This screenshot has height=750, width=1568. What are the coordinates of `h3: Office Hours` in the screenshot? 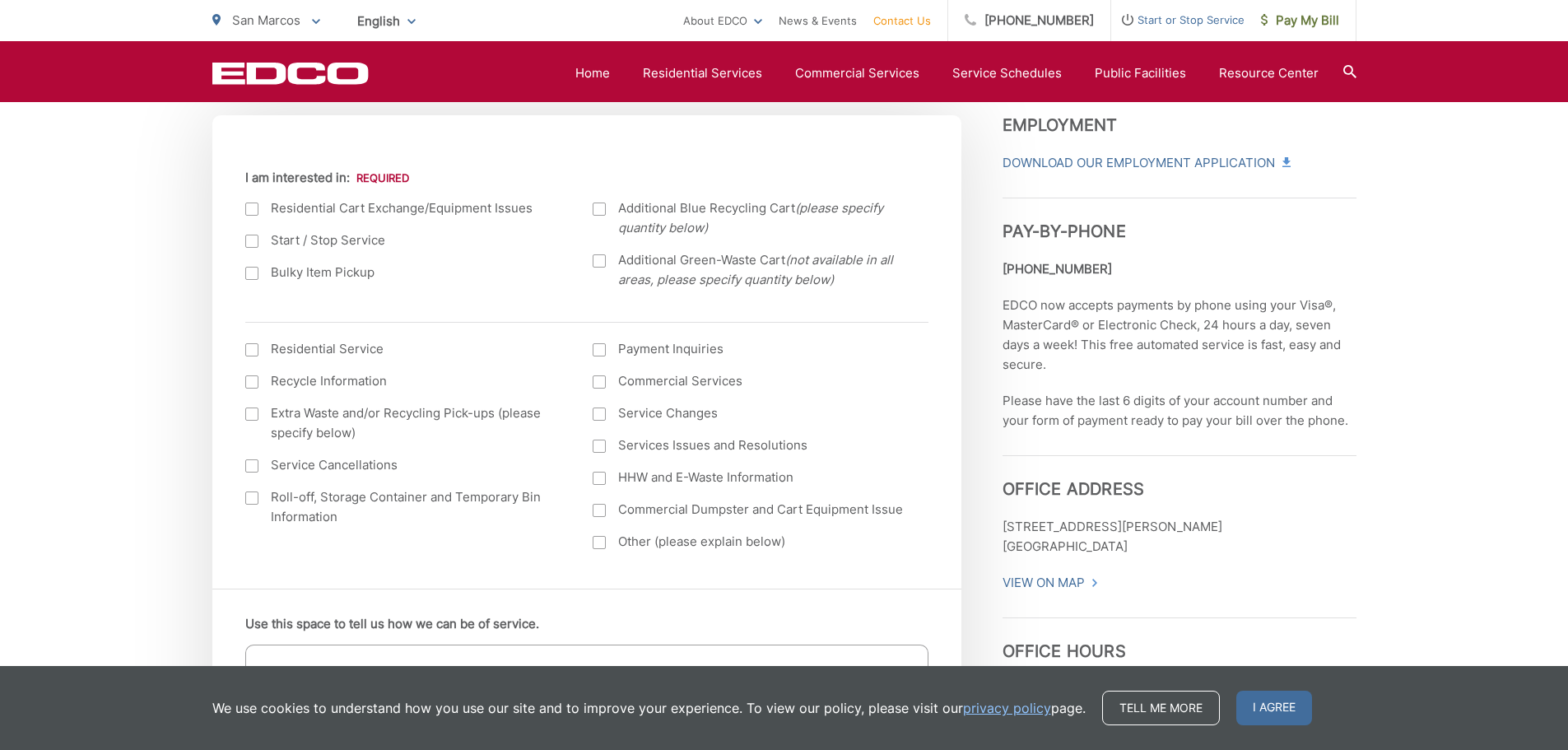 It's located at (1179, 639).